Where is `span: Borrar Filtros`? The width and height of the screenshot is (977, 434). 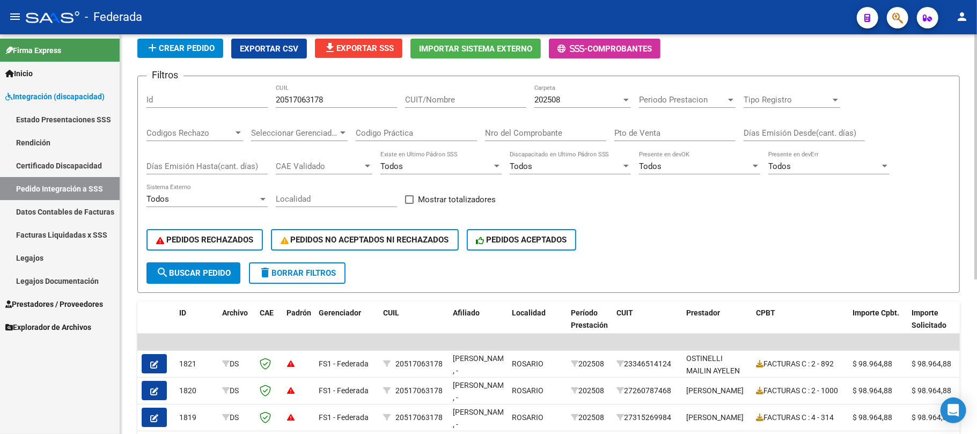 span: Borrar Filtros is located at coordinates (297, 273).